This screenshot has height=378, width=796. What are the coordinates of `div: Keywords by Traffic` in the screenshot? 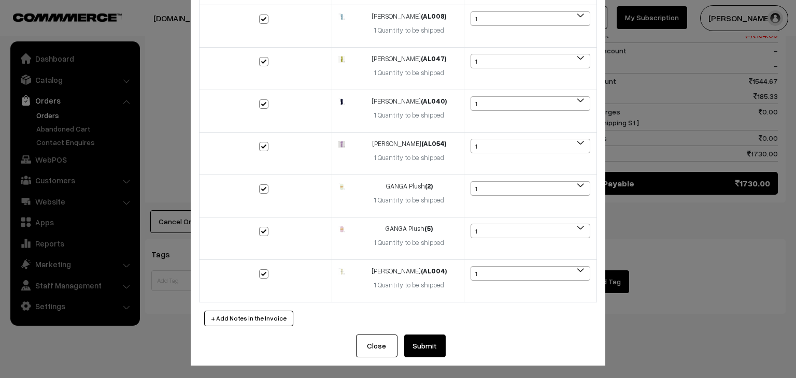 It's located at (145, 64).